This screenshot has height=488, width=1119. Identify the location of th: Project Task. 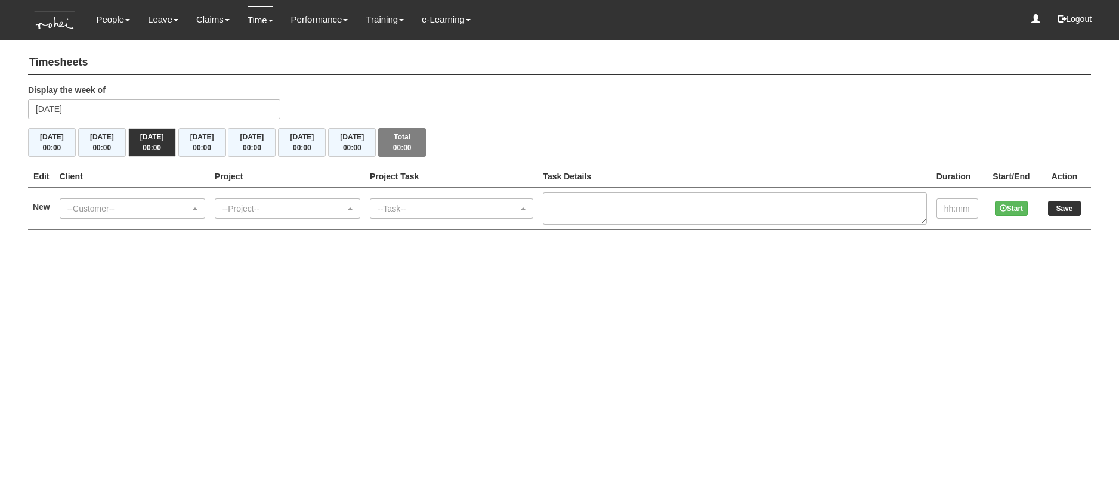
(451, 177).